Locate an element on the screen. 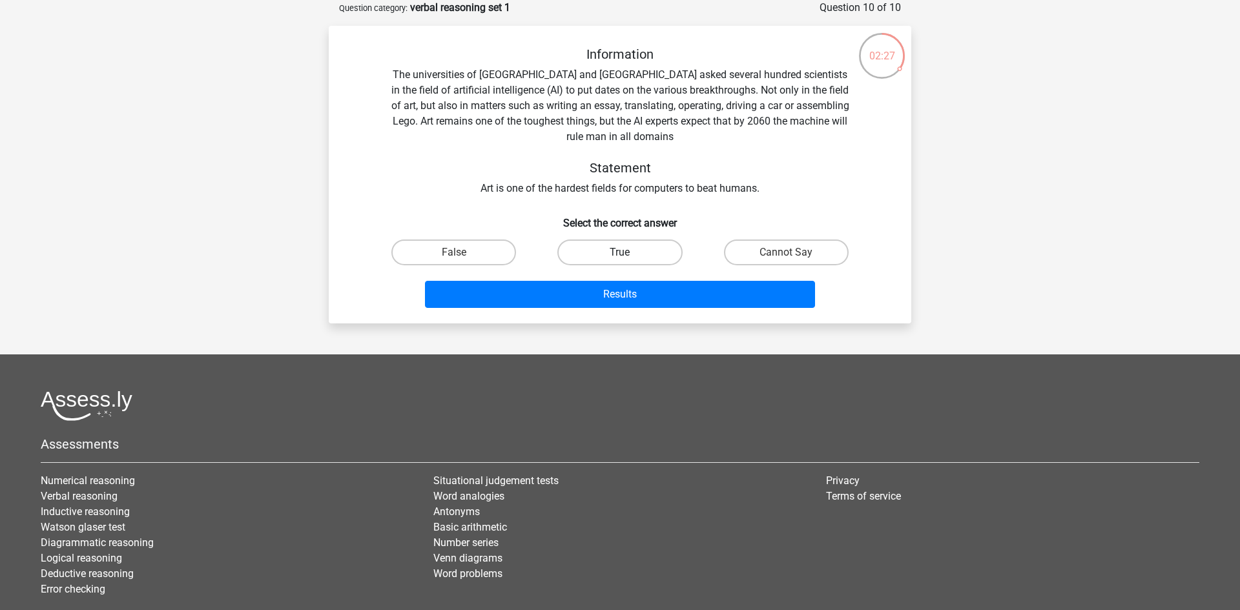 The width and height of the screenshot is (1240, 610). a: Error checking is located at coordinates (73, 589).